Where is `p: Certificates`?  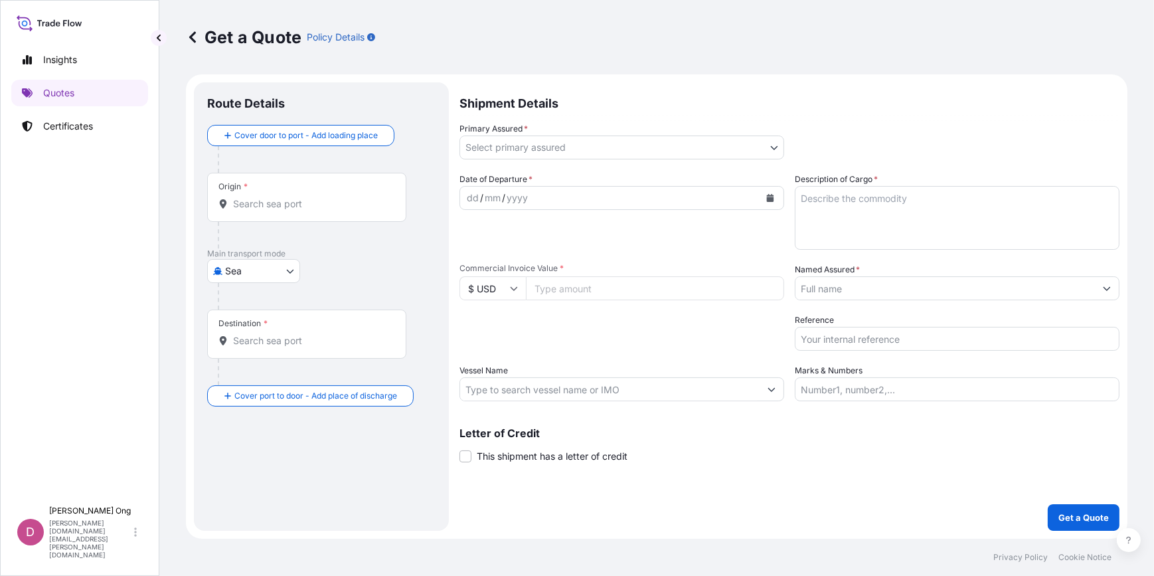 p: Certificates is located at coordinates (68, 126).